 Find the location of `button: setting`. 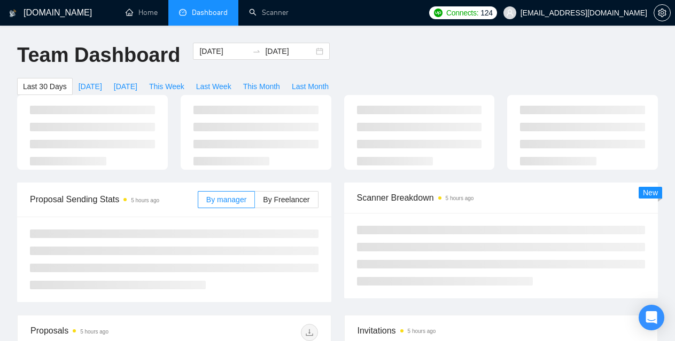

button: setting is located at coordinates (662, 13).